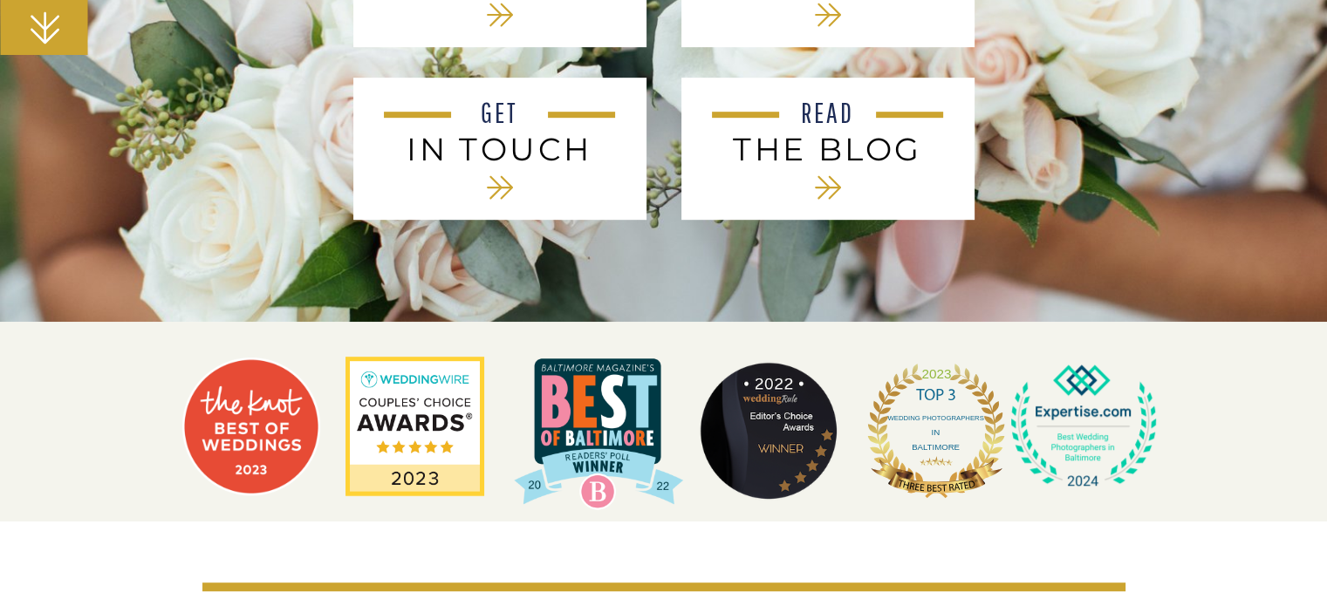  What do you see at coordinates (500, 148) in the screenshot?
I see `a: IN TOUCH` at bounding box center [500, 148].